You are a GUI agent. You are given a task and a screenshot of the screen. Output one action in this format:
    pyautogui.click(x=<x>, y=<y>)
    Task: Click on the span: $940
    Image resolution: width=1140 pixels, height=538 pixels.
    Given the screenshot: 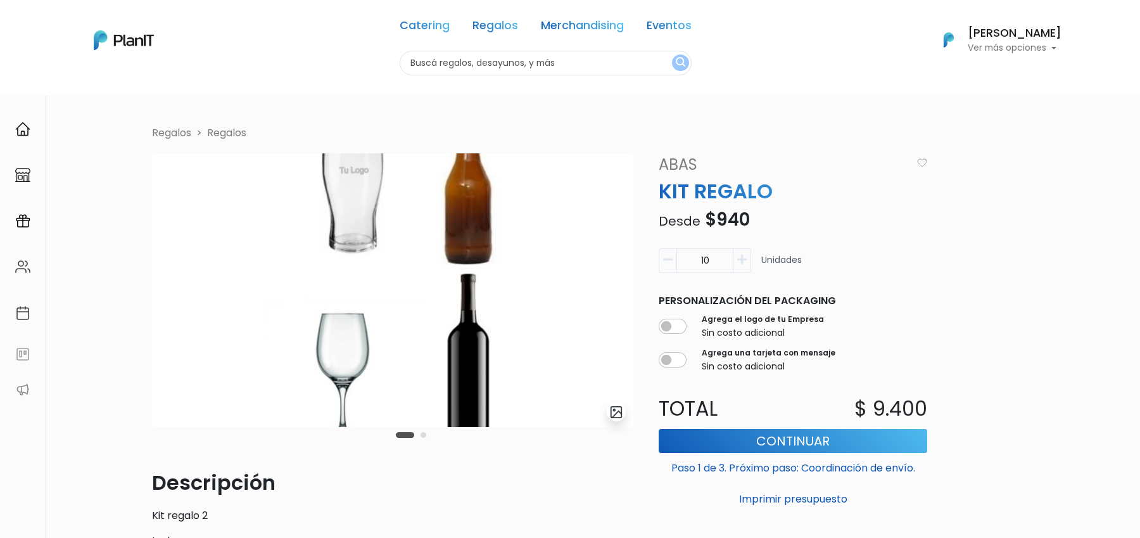 What is the action you would take?
    pyautogui.click(x=727, y=219)
    